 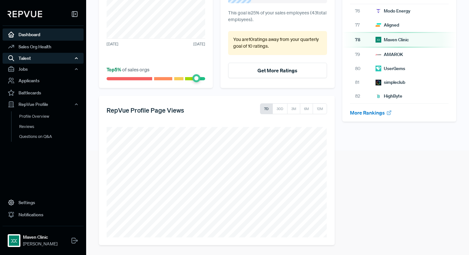 I want to click on div: Modo Energy, so click(x=393, y=11).